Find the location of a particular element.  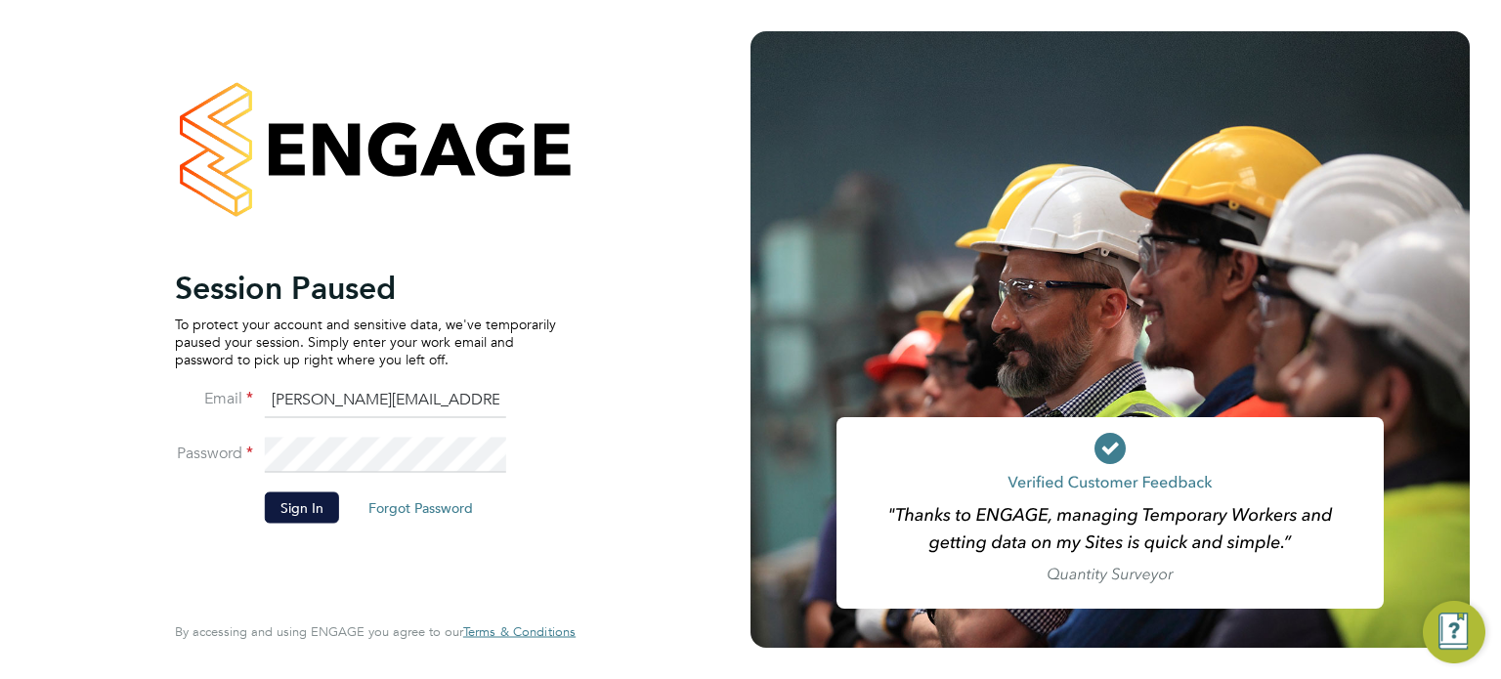

h2: Session Paused is located at coordinates (366, 287).